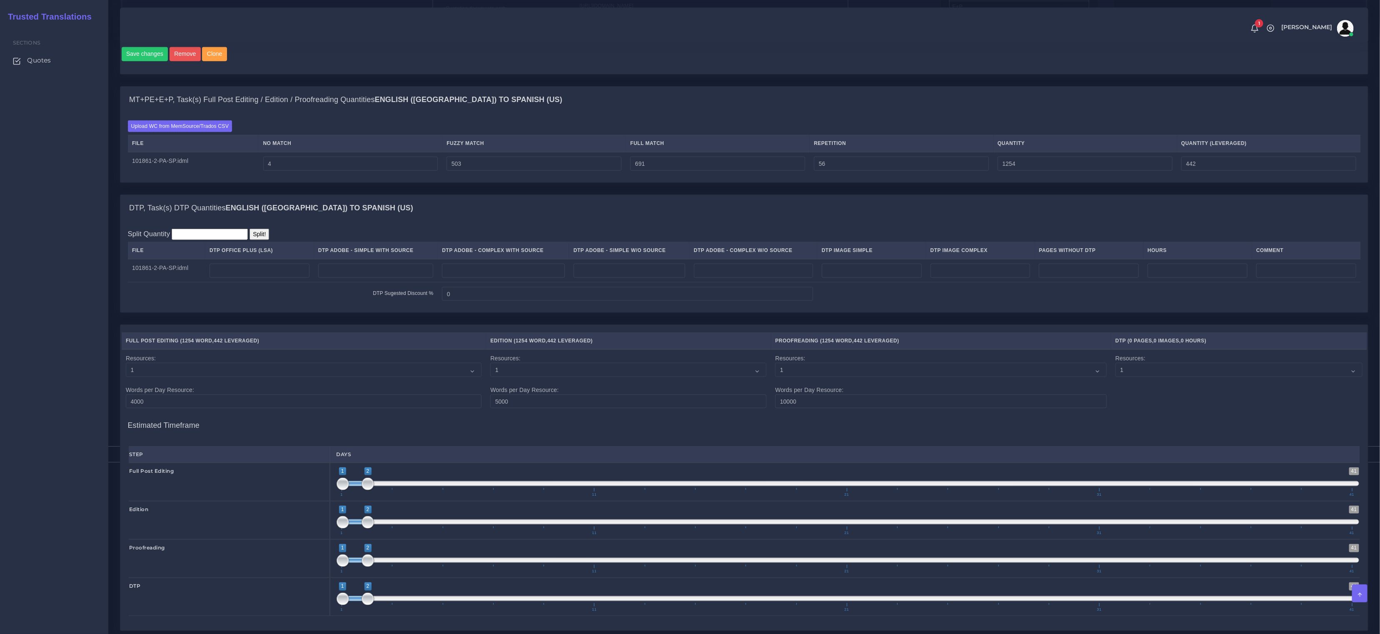 This screenshot has height=634, width=1380. What do you see at coordinates (1140, 341) in the screenshot?
I see `span: 0 Pages` at bounding box center [1140, 341].